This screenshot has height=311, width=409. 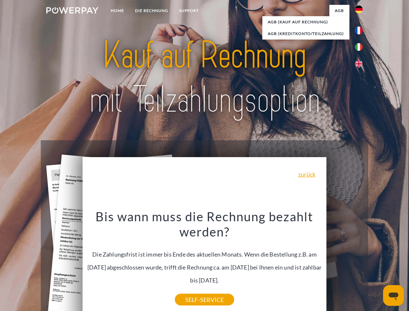 What do you see at coordinates (189, 11) in the screenshot?
I see `a: SUPPORT` at bounding box center [189, 11].